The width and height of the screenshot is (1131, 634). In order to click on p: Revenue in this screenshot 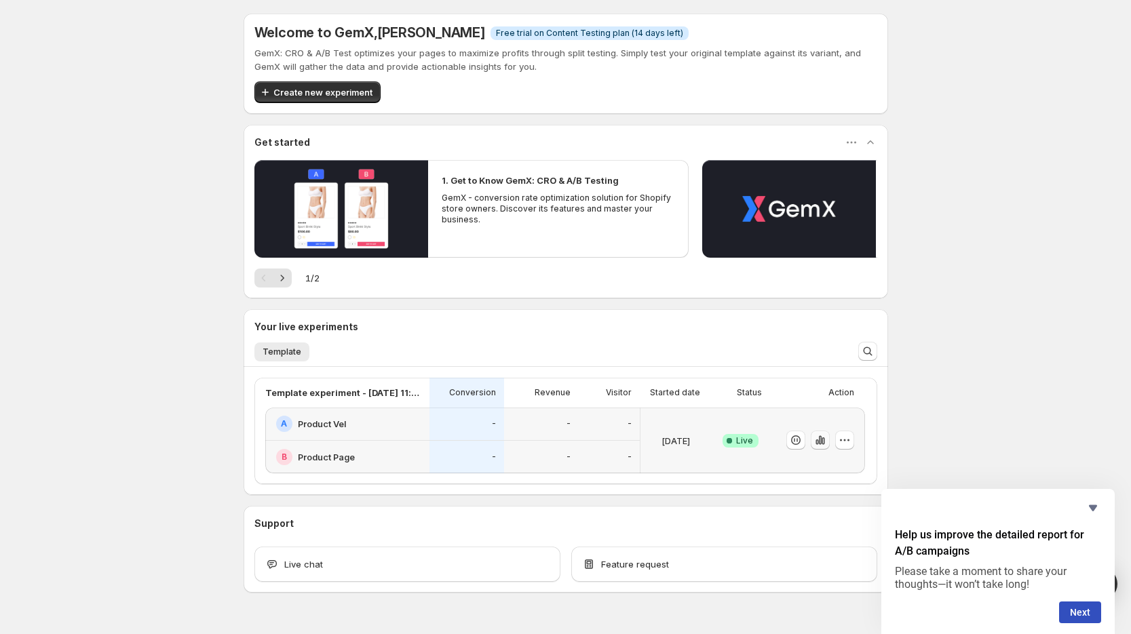, I will do `click(552, 393)`.